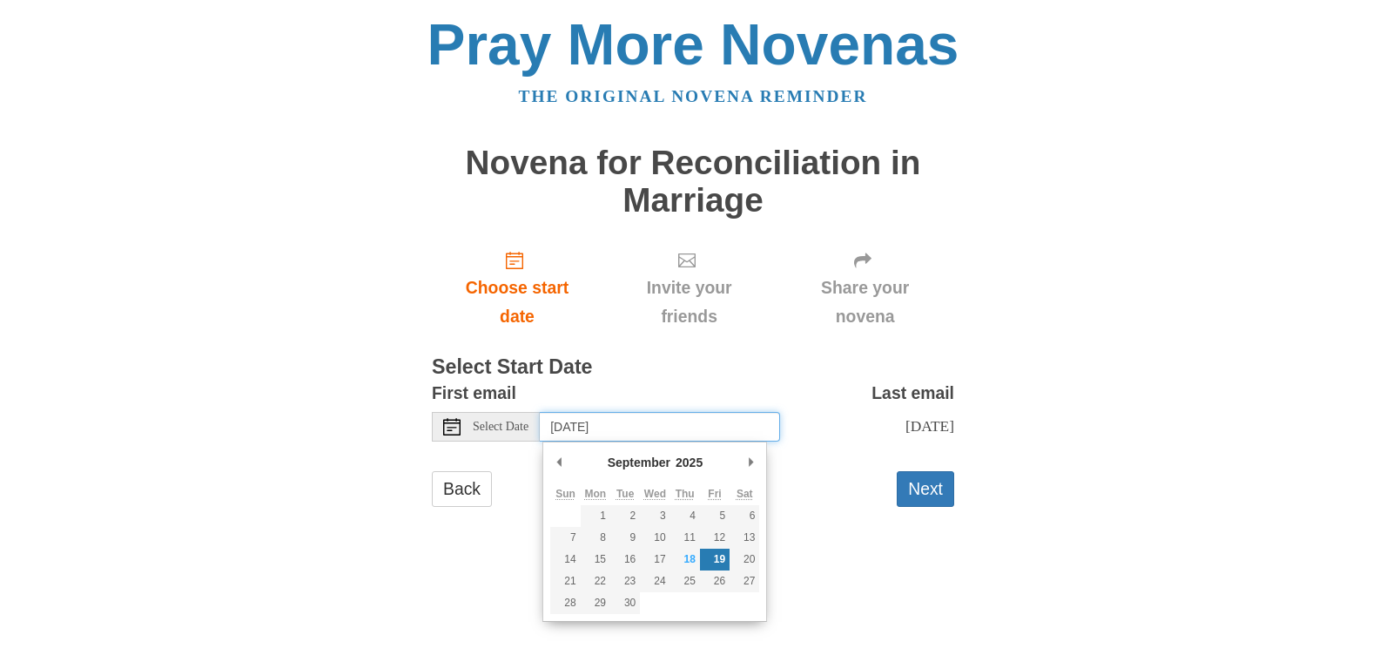 The image size is (1386, 655). What do you see at coordinates (744, 515) in the screenshot?
I see `button: 6` at bounding box center [744, 515].